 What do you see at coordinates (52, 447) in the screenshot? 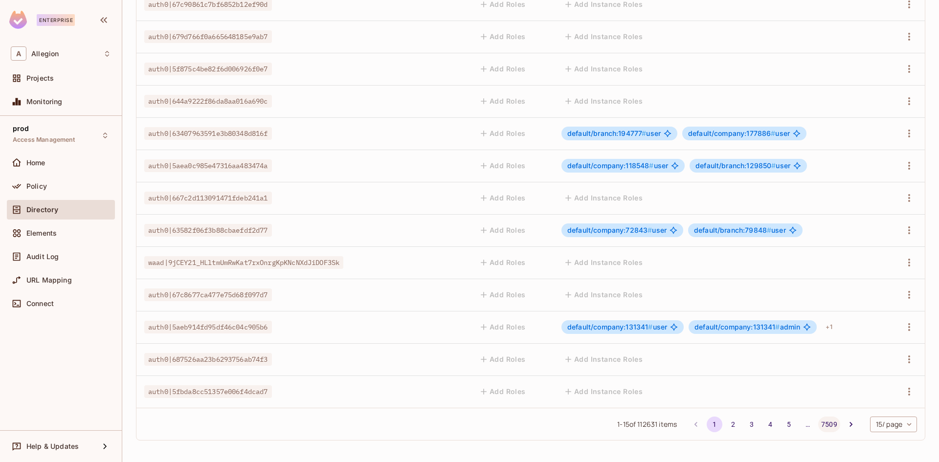
I see `span: Help & Updates` at bounding box center [52, 447].